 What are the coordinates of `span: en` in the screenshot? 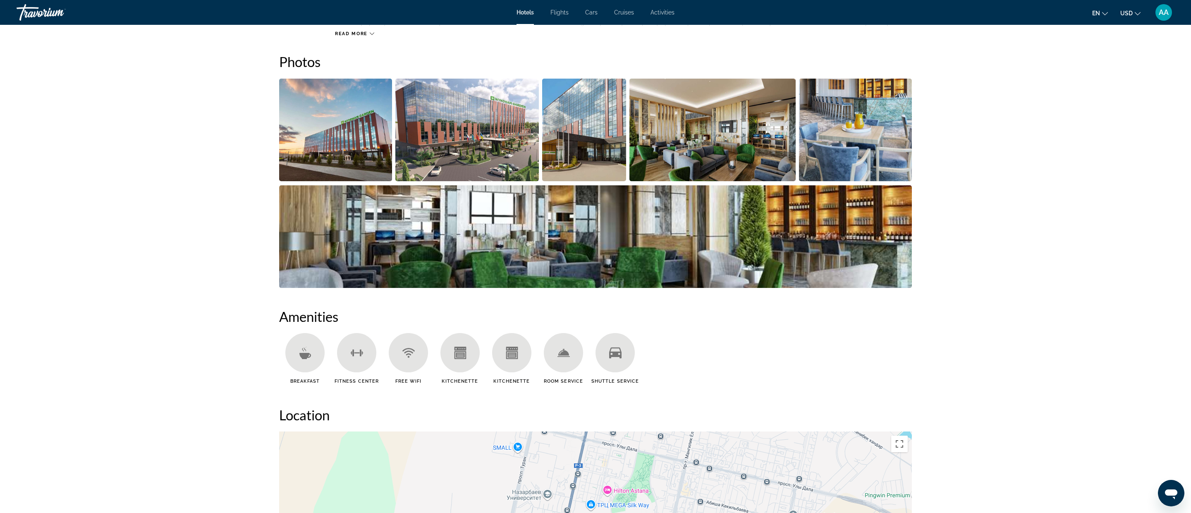 It's located at (1095, 13).